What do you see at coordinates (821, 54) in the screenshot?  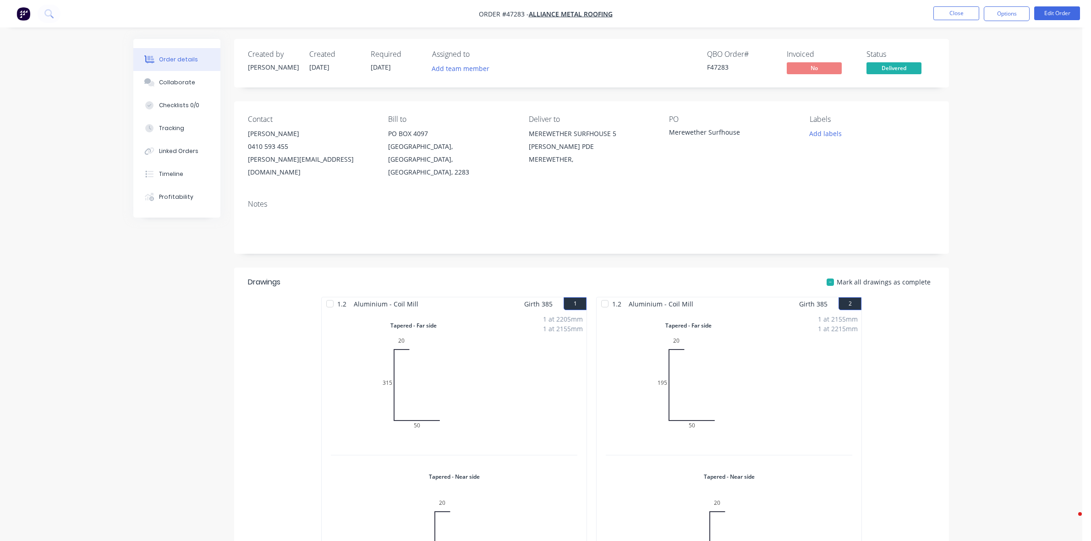 I see `div: Invoiced` at bounding box center [821, 54].